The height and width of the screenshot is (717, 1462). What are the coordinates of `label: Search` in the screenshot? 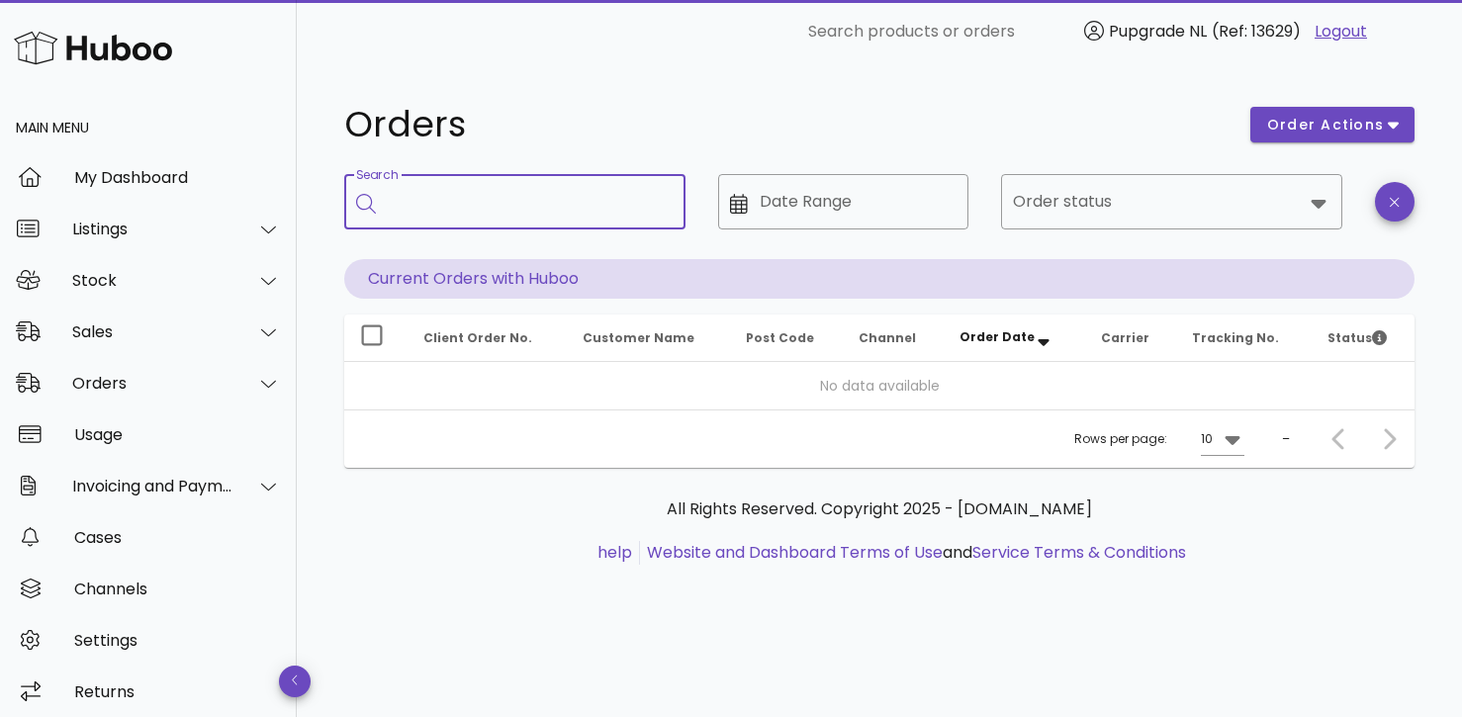 It's located at (377, 175).